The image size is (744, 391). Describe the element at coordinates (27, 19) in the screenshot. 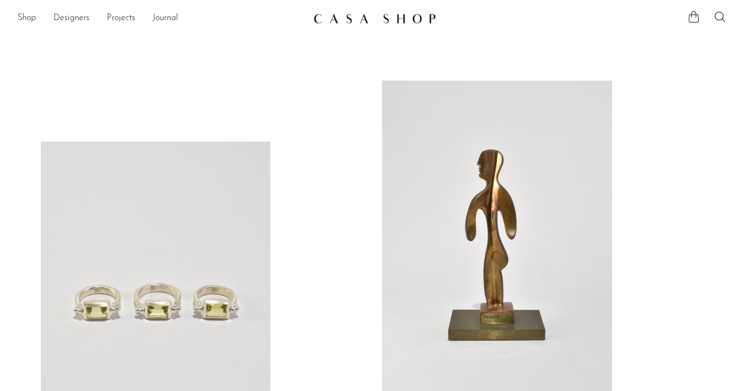

I see `a: Shop` at that location.